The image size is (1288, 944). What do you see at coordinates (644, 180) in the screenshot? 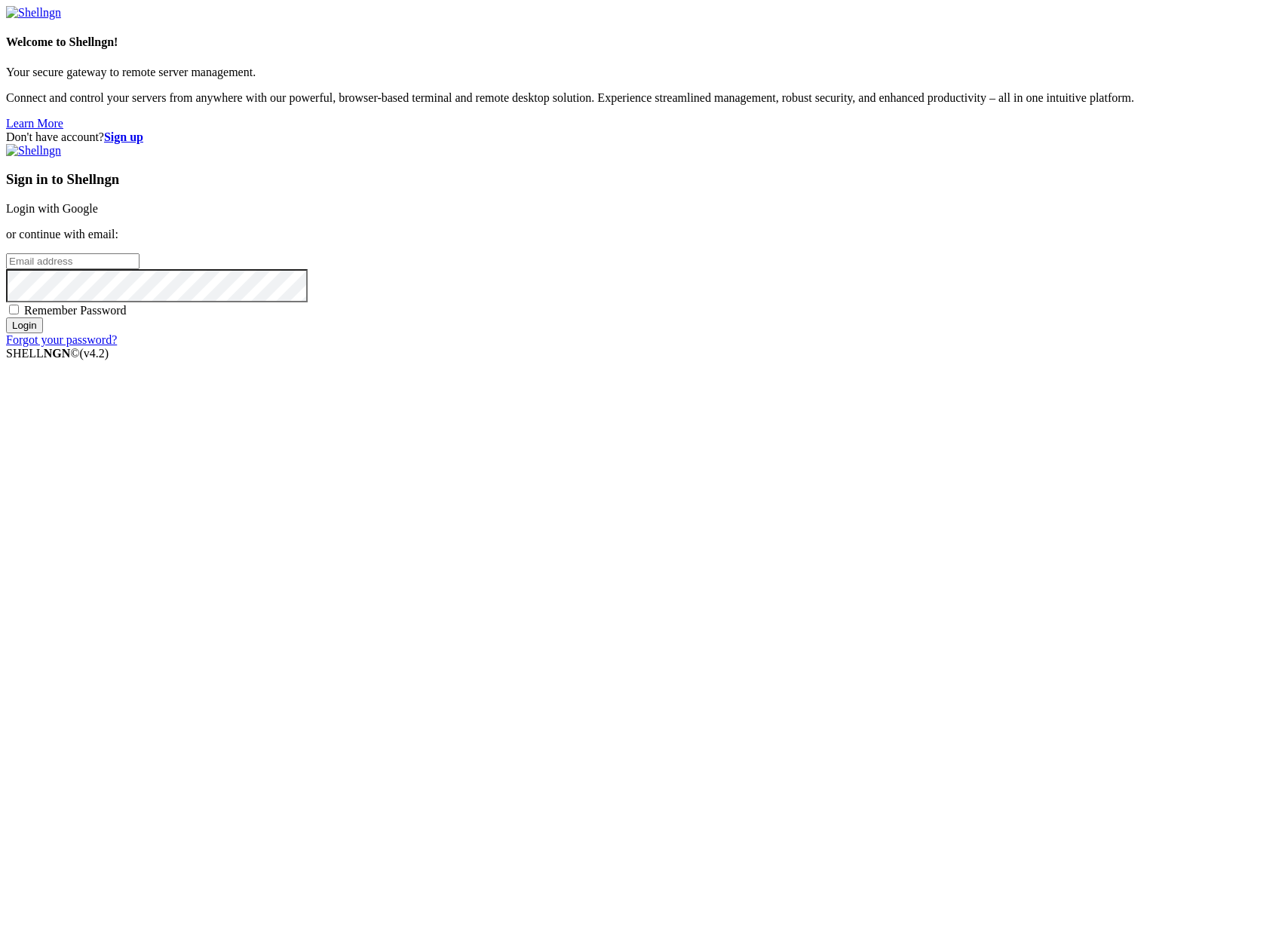
I see `h3: Sign in to Shellngn` at bounding box center [644, 180].